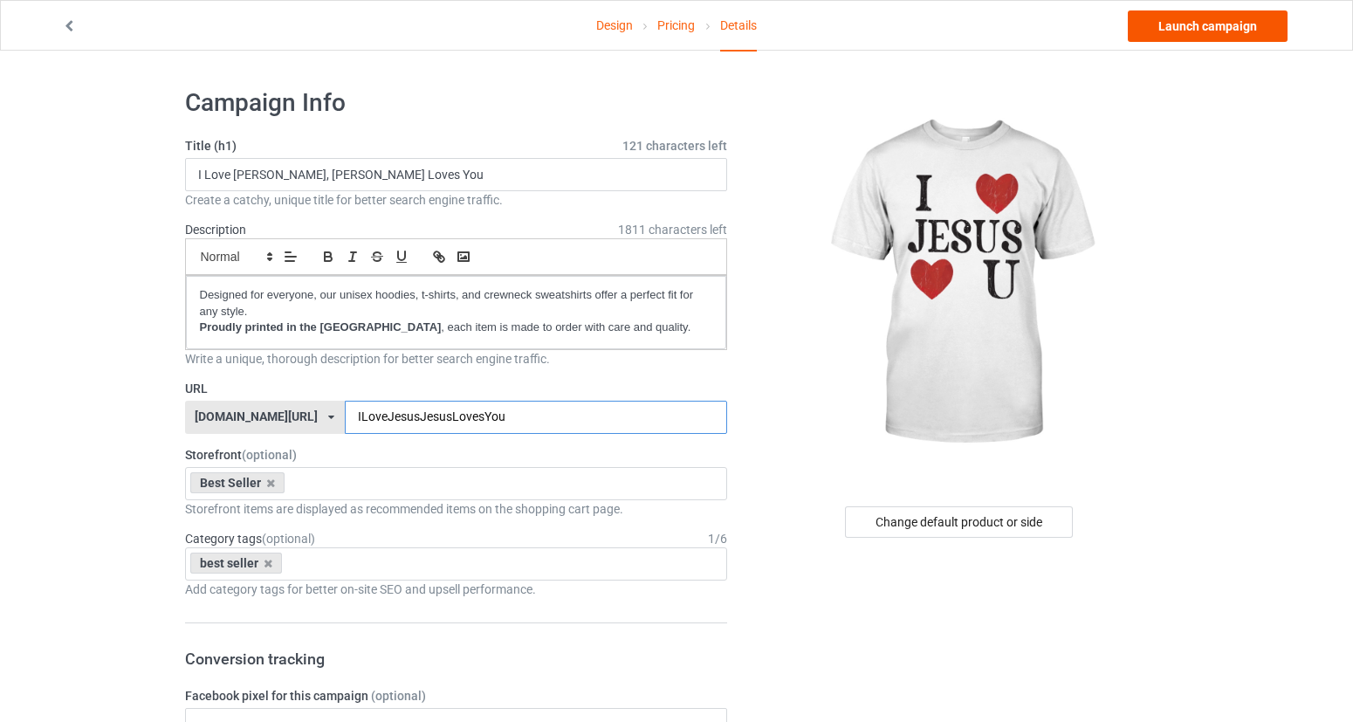 This screenshot has height=722, width=1353. I want to click on span: 1811 characters left, so click(672, 230).